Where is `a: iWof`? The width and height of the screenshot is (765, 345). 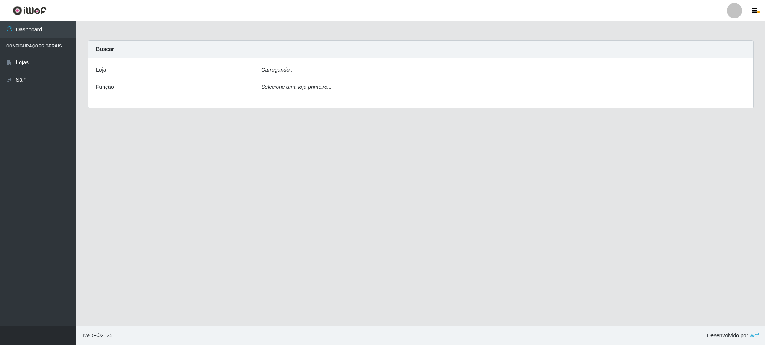 a: iWof is located at coordinates (753, 335).